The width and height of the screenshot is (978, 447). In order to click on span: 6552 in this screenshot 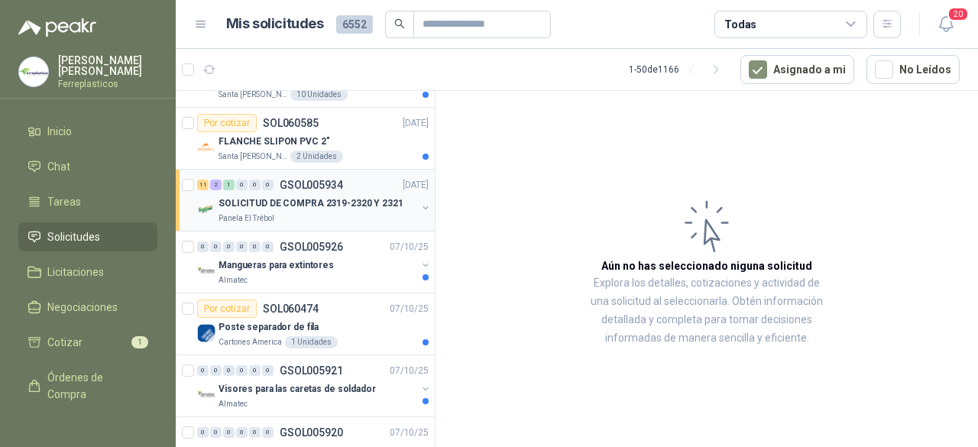, I will do `click(355, 24)`.